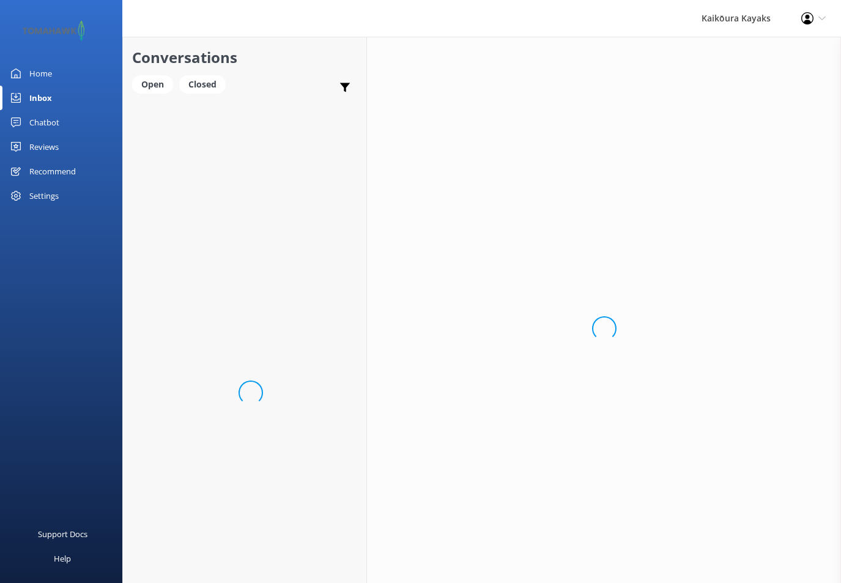 The height and width of the screenshot is (583, 841). What do you see at coordinates (62, 558) in the screenshot?
I see `div: Help` at bounding box center [62, 558].